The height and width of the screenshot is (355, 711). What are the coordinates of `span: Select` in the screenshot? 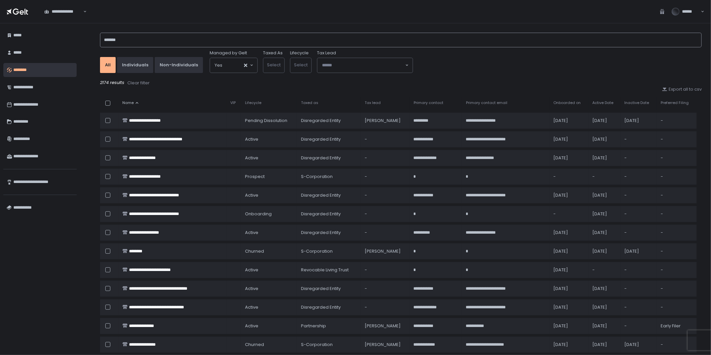 It's located at (301, 65).